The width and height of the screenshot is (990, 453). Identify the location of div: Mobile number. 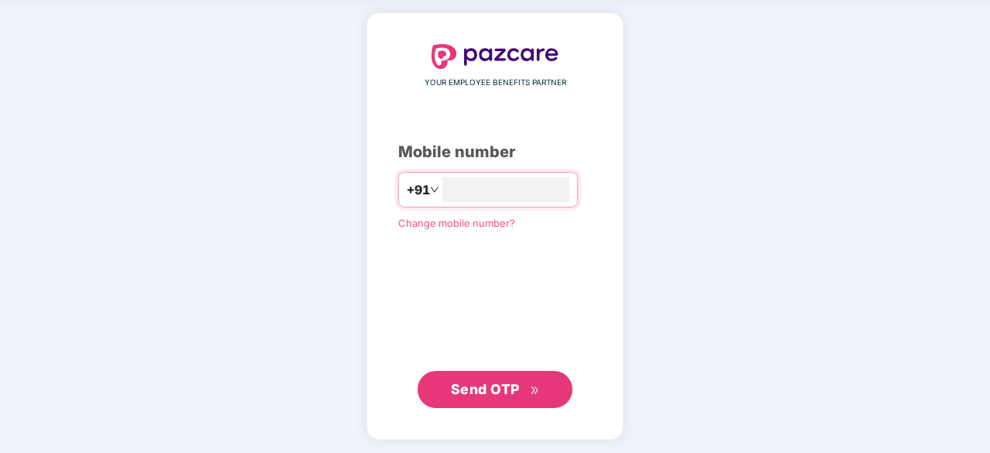
(495, 152).